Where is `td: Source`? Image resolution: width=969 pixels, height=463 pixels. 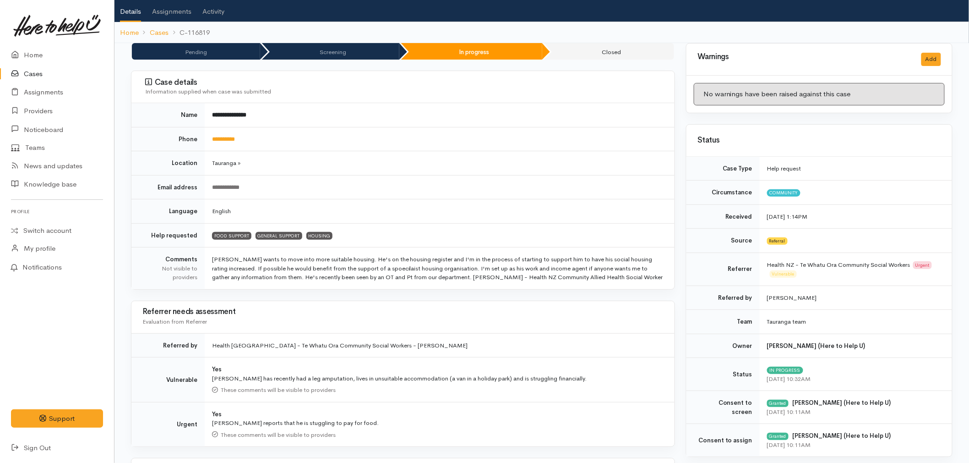 td: Source is located at coordinates (723, 240).